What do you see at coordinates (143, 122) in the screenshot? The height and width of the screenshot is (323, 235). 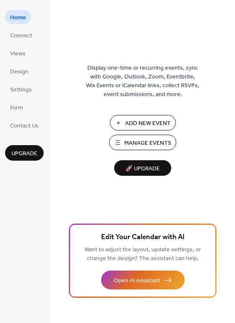 I see `button: Add New Event` at bounding box center [143, 122].